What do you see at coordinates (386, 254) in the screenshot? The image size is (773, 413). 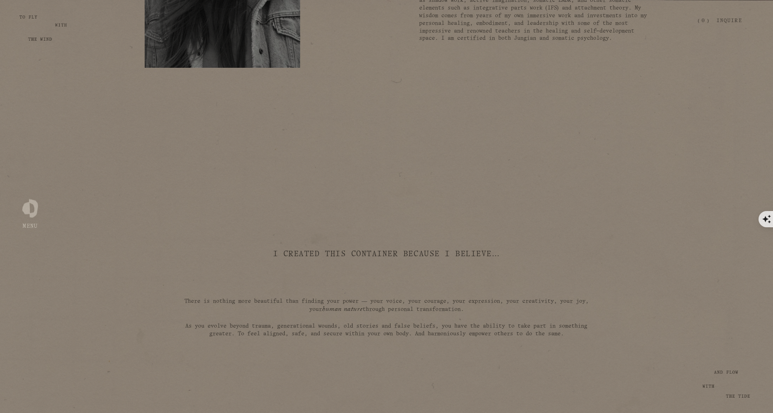 I see `strong: I CREATED THIS CONTAINER BECAUSE I BELIEVE…` at bounding box center [386, 254].